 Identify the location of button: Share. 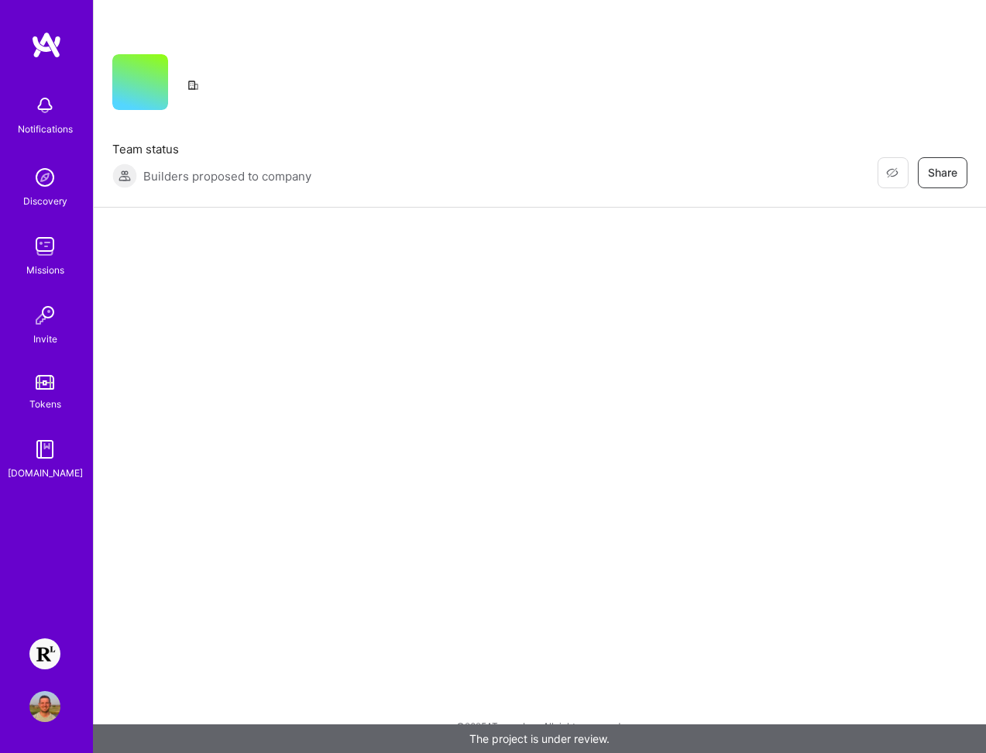
(942, 173).